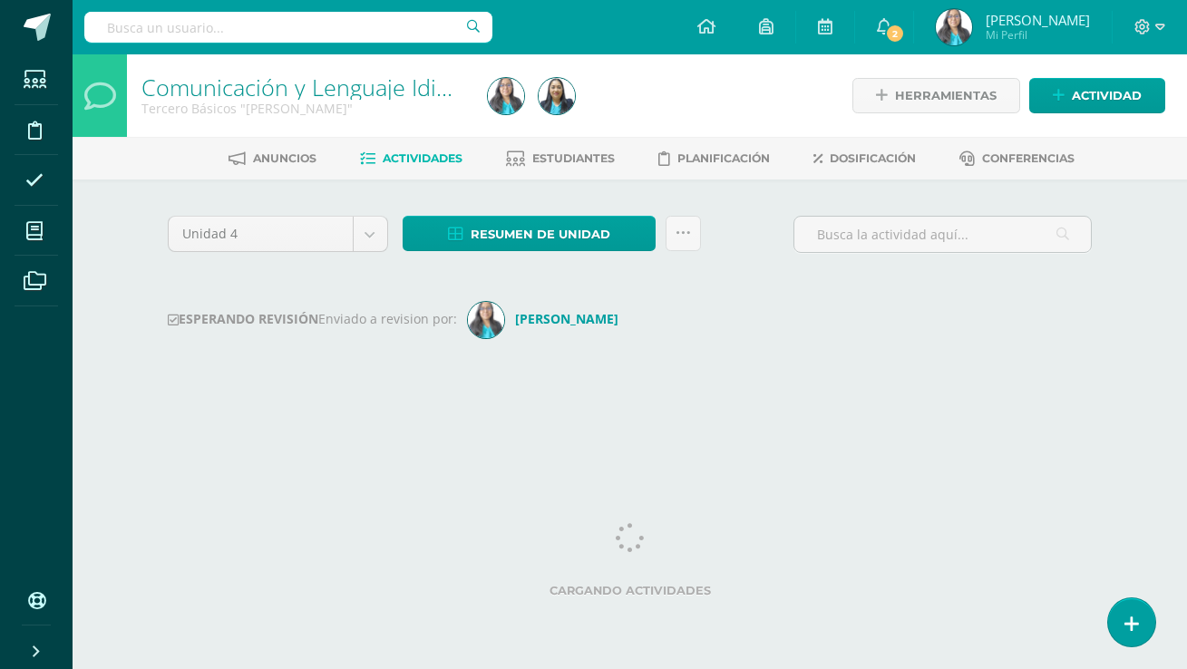 Image resolution: width=1187 pixels, height=669 pixels. What do you see at coordinates (1017, 159) in the screenshot?
I see `a: Conferencias` at bounding box center [1017, 159].